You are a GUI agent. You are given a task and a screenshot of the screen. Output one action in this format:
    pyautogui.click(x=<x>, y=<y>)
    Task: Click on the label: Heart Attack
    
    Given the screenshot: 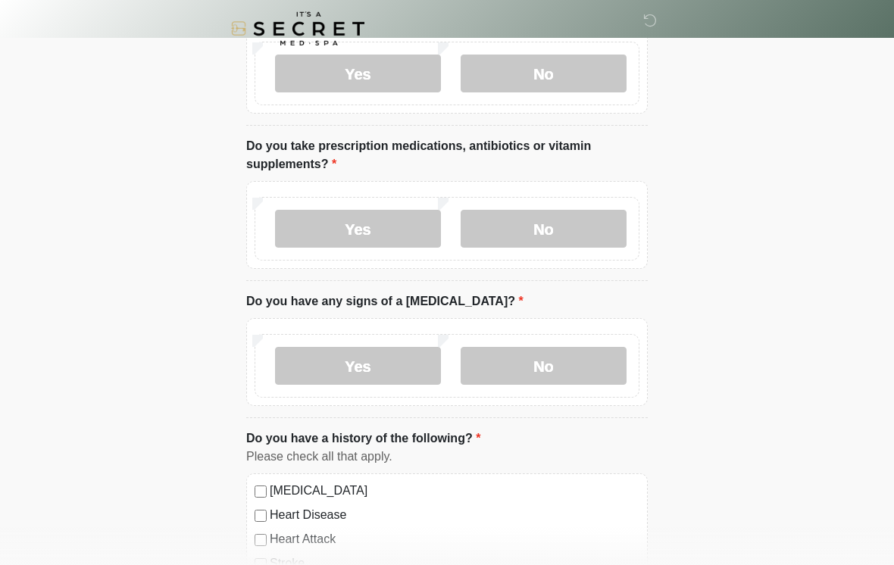 What is the action you would take?
    pyautogui.click(x=455, y=539)
    